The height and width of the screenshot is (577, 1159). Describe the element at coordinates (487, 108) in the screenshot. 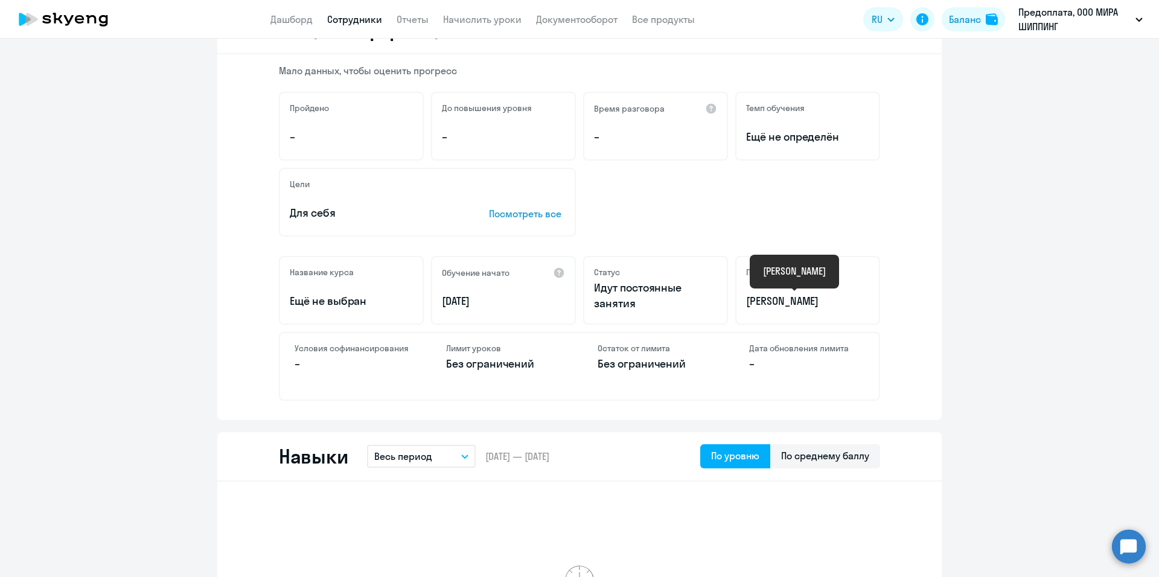

I see `h5: До повышения уровня` at that location.